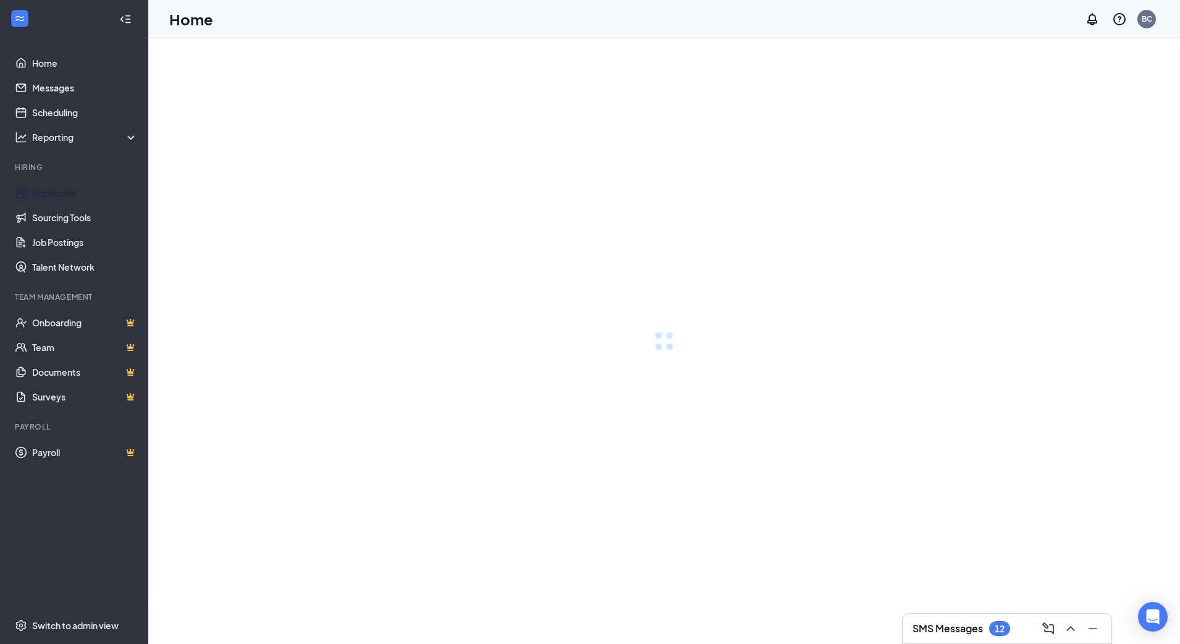  Describe the element at coordinates (75, 625) in the screenshot. I see `div: Switch to admin view` at that location.